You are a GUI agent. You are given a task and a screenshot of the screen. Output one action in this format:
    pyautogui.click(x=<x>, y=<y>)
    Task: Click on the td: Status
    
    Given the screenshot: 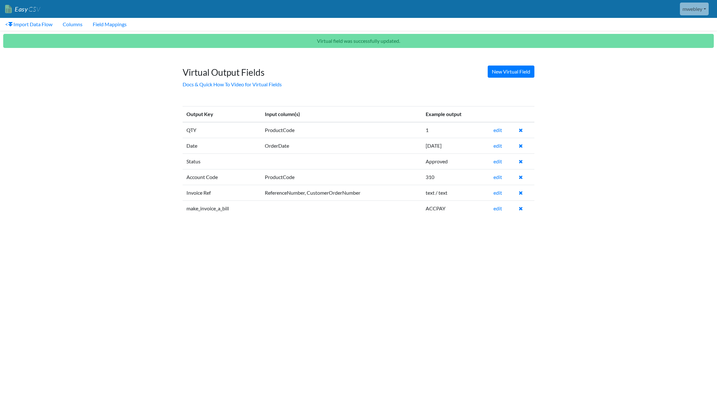 What is the action you would take?
    pyautogui.click(x=222, y=161)
    